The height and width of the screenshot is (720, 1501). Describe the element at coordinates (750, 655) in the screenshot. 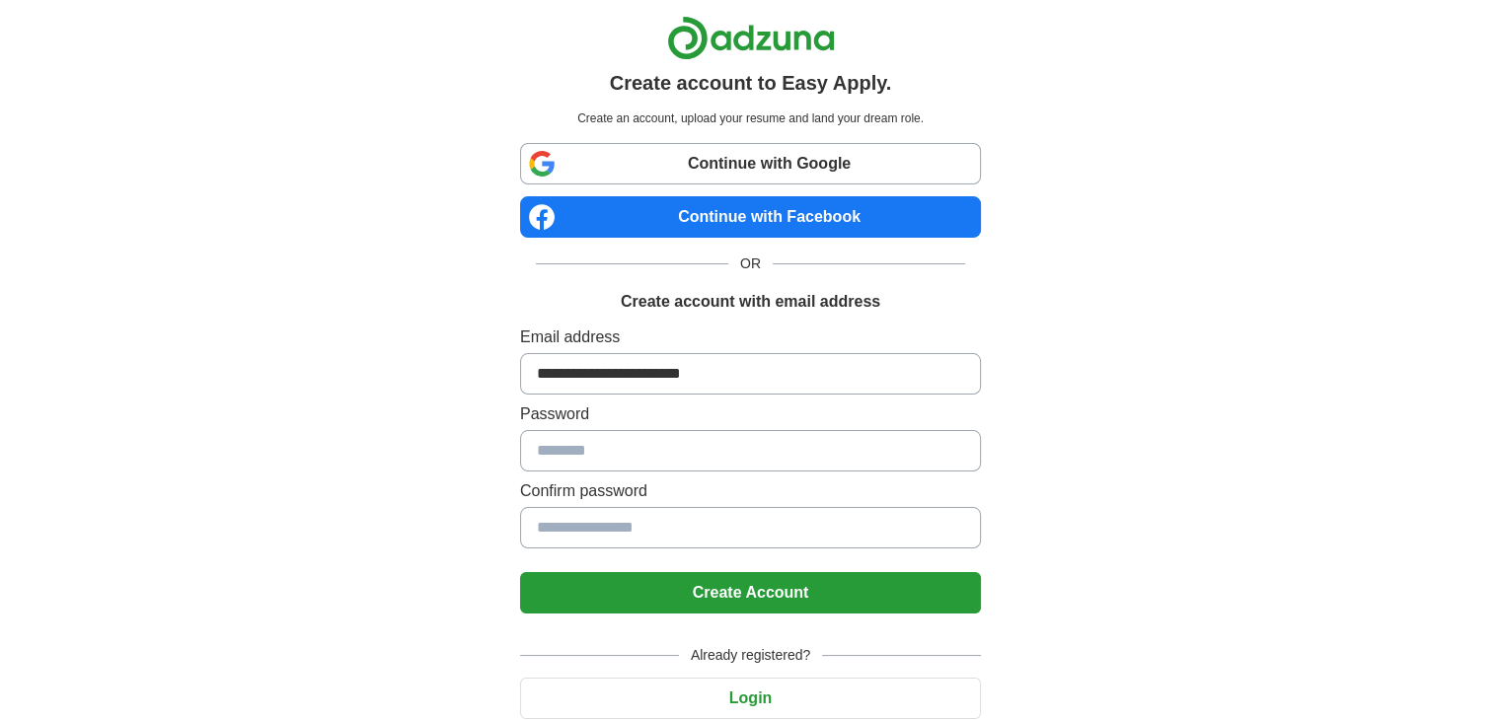

I see `span: Already registered?` at that location.